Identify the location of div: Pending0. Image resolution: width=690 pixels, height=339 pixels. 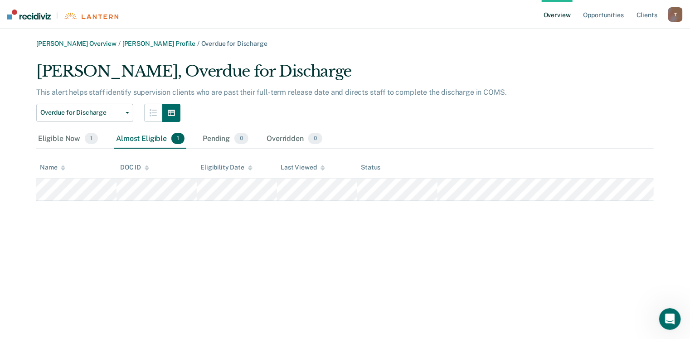
(225, 139).